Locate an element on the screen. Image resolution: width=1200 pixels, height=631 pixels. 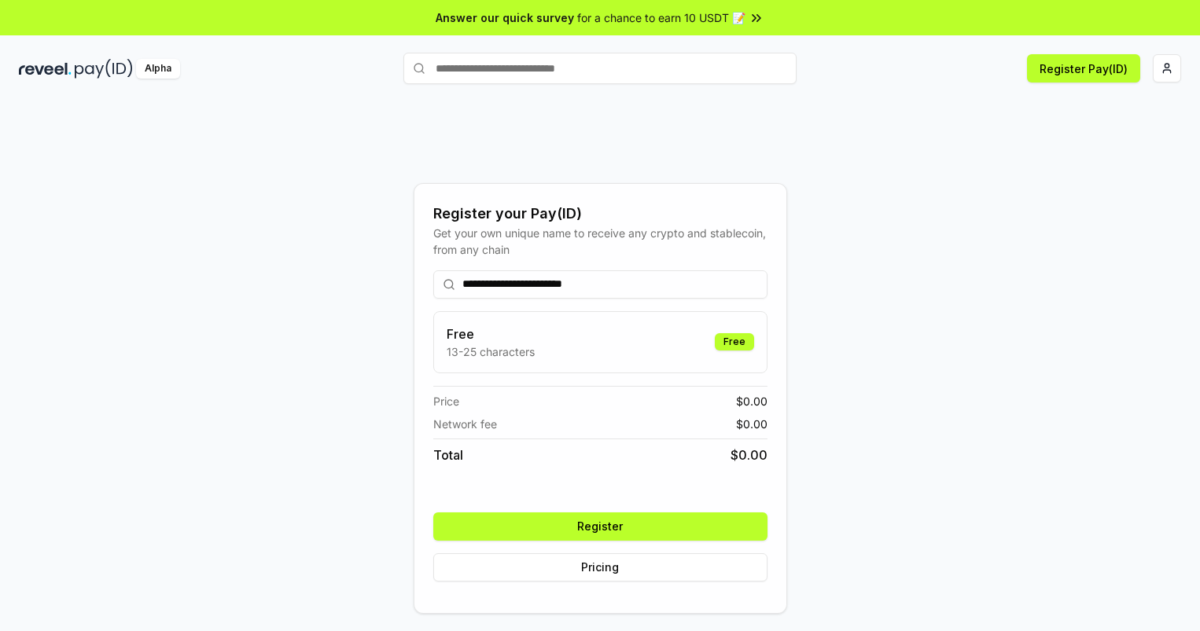
span: Answer our quick survey is located at coordinates (505, 17).